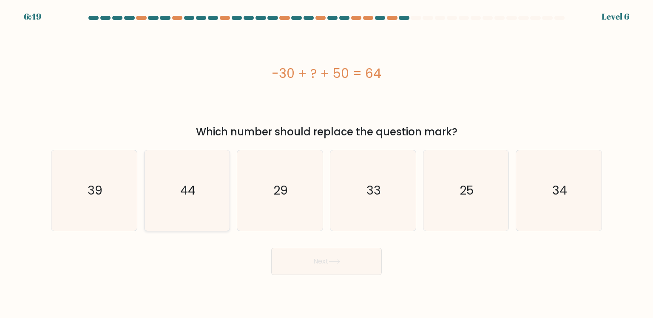 This screenshot has height=318, width=653. Describe the element at coordinates (327, 132) in the screenshot. I see `div: Which number should replace the question mark?` at that location.